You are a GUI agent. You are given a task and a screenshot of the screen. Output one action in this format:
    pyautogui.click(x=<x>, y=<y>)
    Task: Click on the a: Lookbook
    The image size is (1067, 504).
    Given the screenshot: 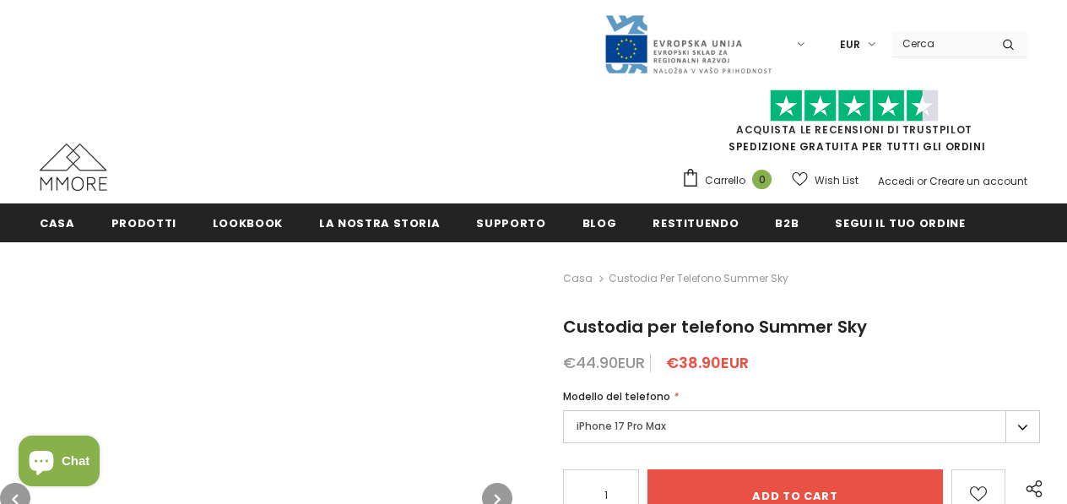 What is the action you would take?
    pyautogui.click(x=247, y=222)
    